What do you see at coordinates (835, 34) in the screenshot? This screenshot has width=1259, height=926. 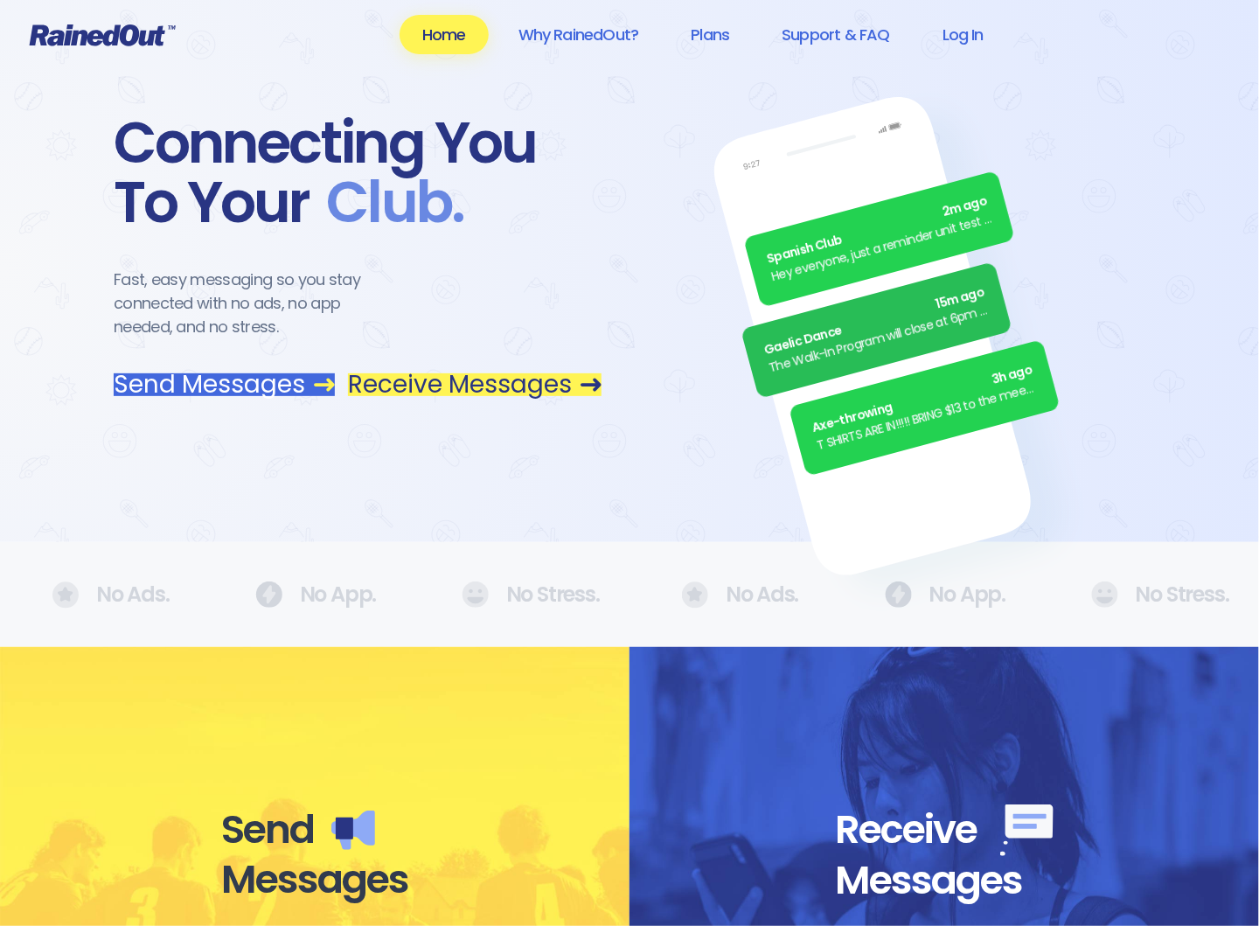 I see `a: Support & FAQ` at bounding box center [835, 34].